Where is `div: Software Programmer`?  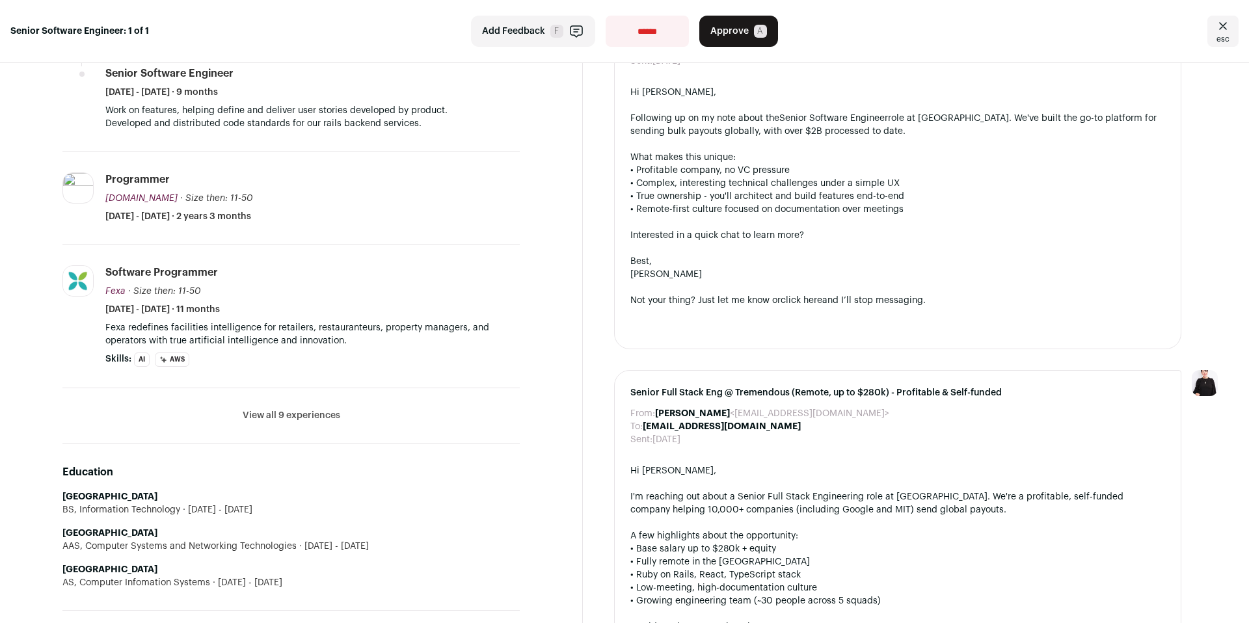 div: Software Programmer is located at coordinates (161, 272).